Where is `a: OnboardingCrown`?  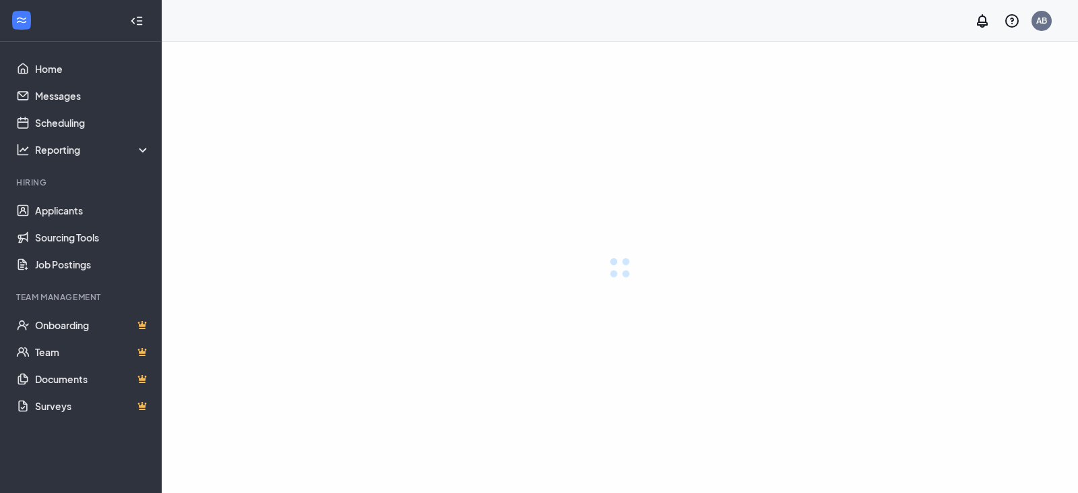 a: OnboardingCrown is located at coordinates (92, 325).